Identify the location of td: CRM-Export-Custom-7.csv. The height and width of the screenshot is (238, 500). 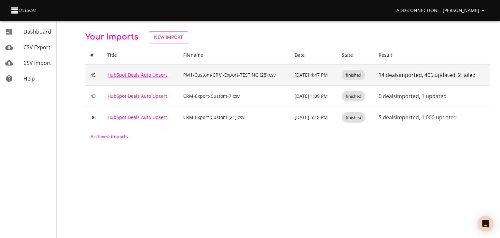
(234, 96).